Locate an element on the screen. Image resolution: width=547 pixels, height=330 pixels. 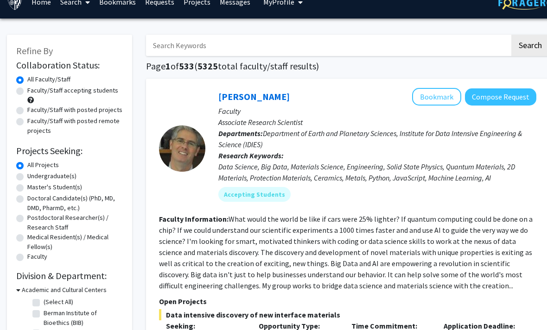
label: Faculty/Staff with posted projects is located at coordinates (75, 110).